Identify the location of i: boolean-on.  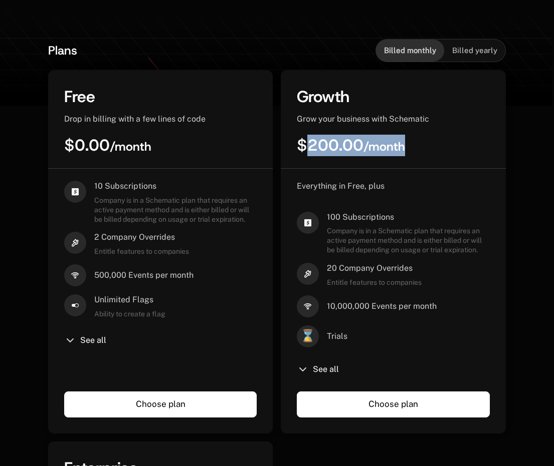
(75, 306).